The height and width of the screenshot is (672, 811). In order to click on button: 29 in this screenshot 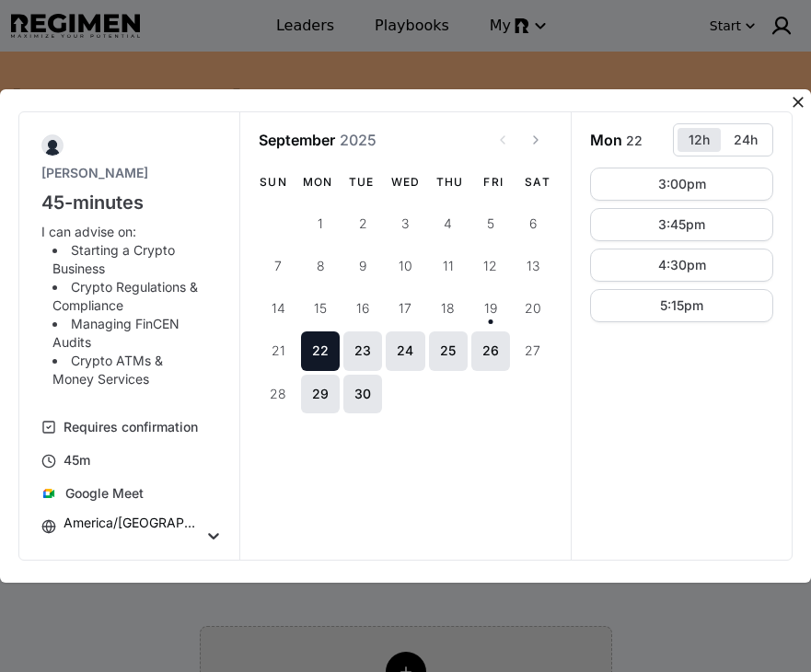, I will do `click(320, 394)`.